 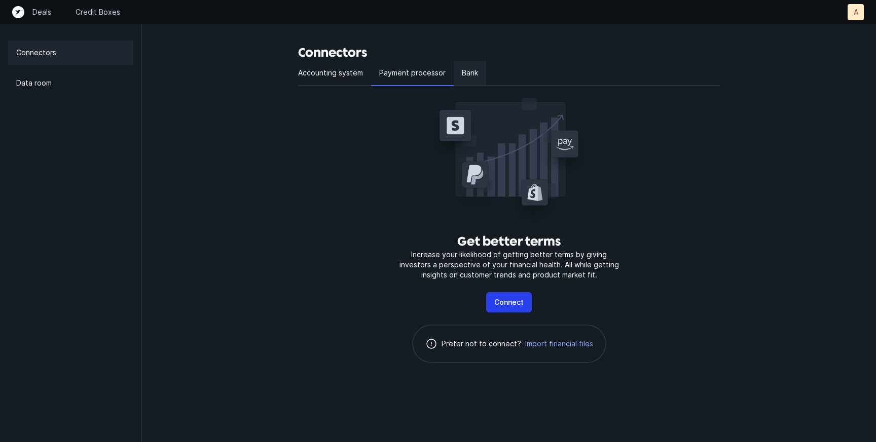 What do you see at coordinates (42, 12) in the screenshot?
I see `p: Deals` at bounding box center [42, 12].